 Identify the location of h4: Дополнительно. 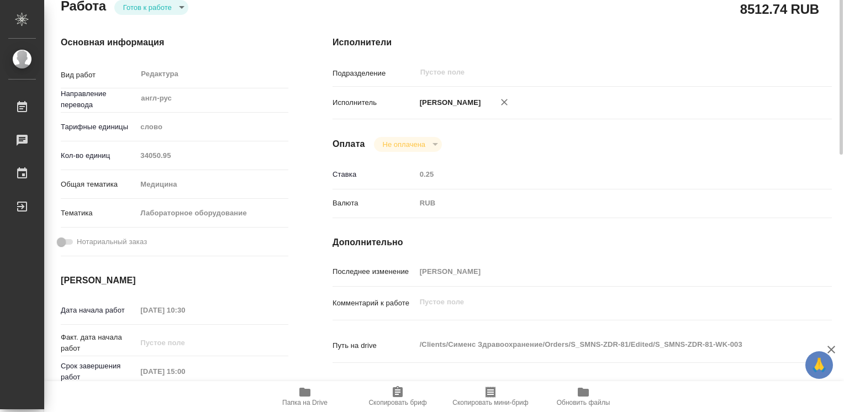
(582, 243).